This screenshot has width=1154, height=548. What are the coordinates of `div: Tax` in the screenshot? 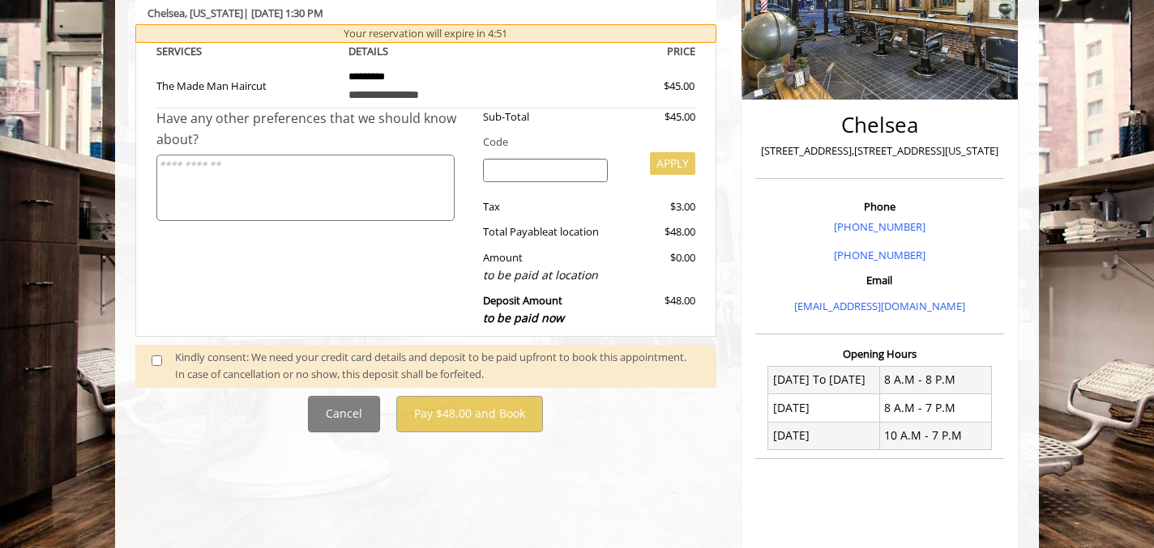 It's located at (545, 207).